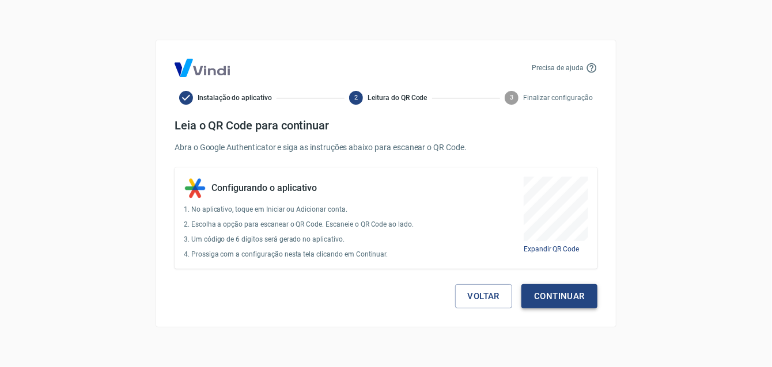 Image resolution: width=772 pixels, height=367 pixels. I want to click on p: Abra o Google Authenticator e siga as instruções abaixo para escanear o QR Code., so click(386, 147).